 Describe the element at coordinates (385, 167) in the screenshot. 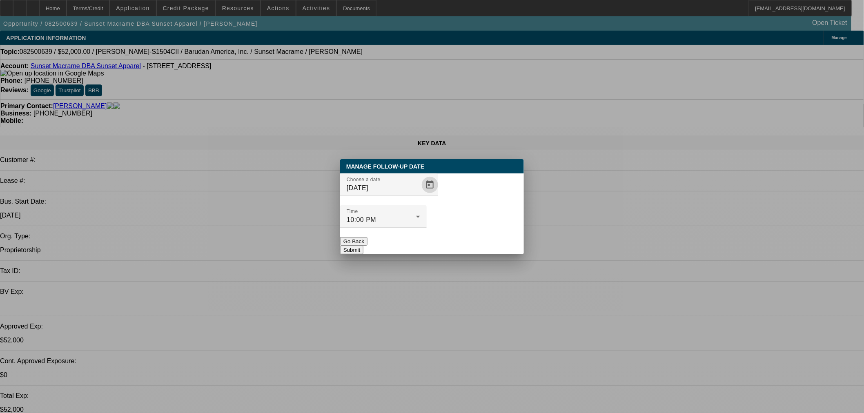

I see `span: Manage Follow-Up Date` at that location.